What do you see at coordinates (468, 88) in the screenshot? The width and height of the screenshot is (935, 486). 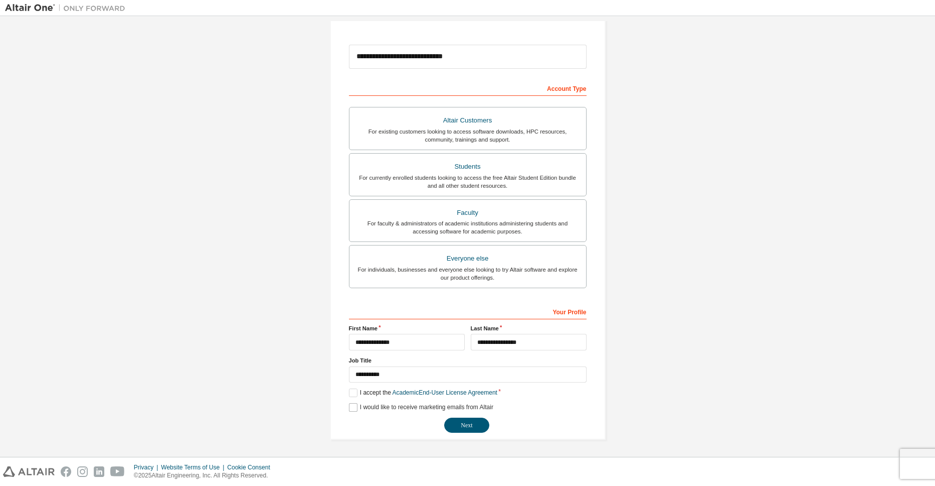 I see `div: Account Type` at bounding box center [468, 88].